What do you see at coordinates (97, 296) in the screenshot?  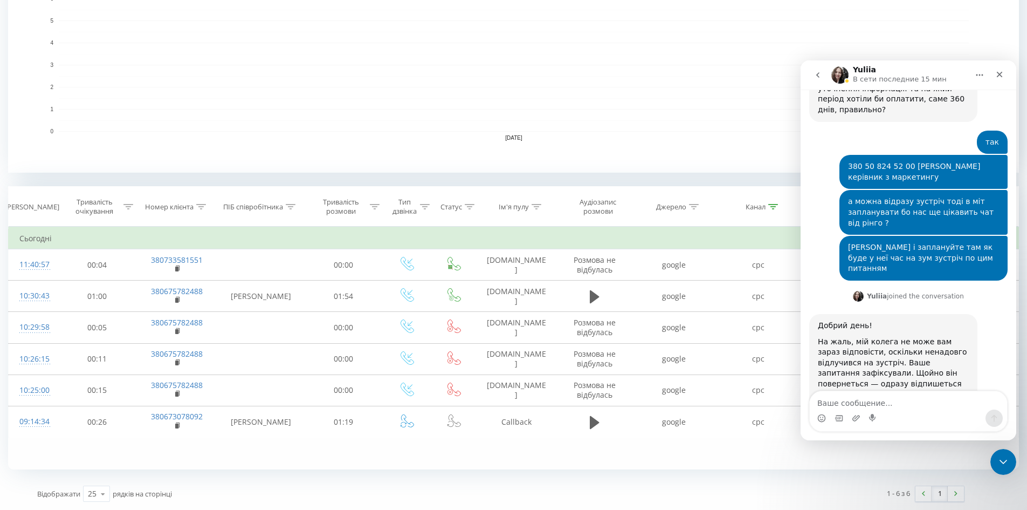 I see `td: 01:00` at bounding box center [97, 296].